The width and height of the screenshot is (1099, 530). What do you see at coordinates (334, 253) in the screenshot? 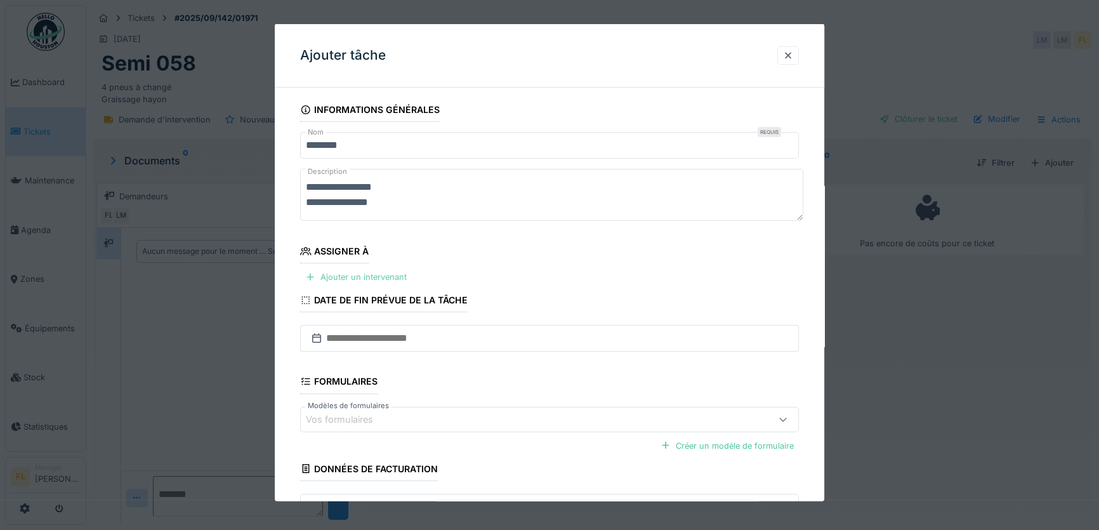
I see `div: Assigner à` at bounding box center [334, 253].